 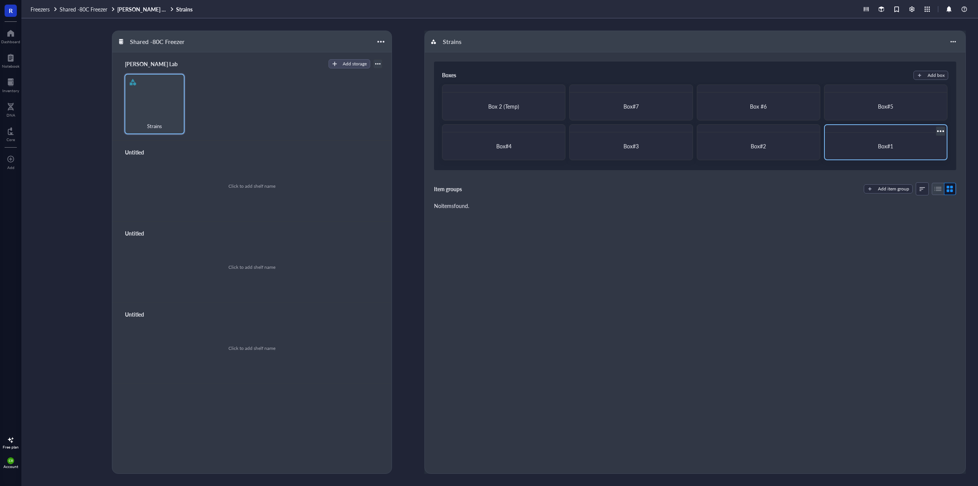 I want to click on div: Strains, so click(x=462, y=42).